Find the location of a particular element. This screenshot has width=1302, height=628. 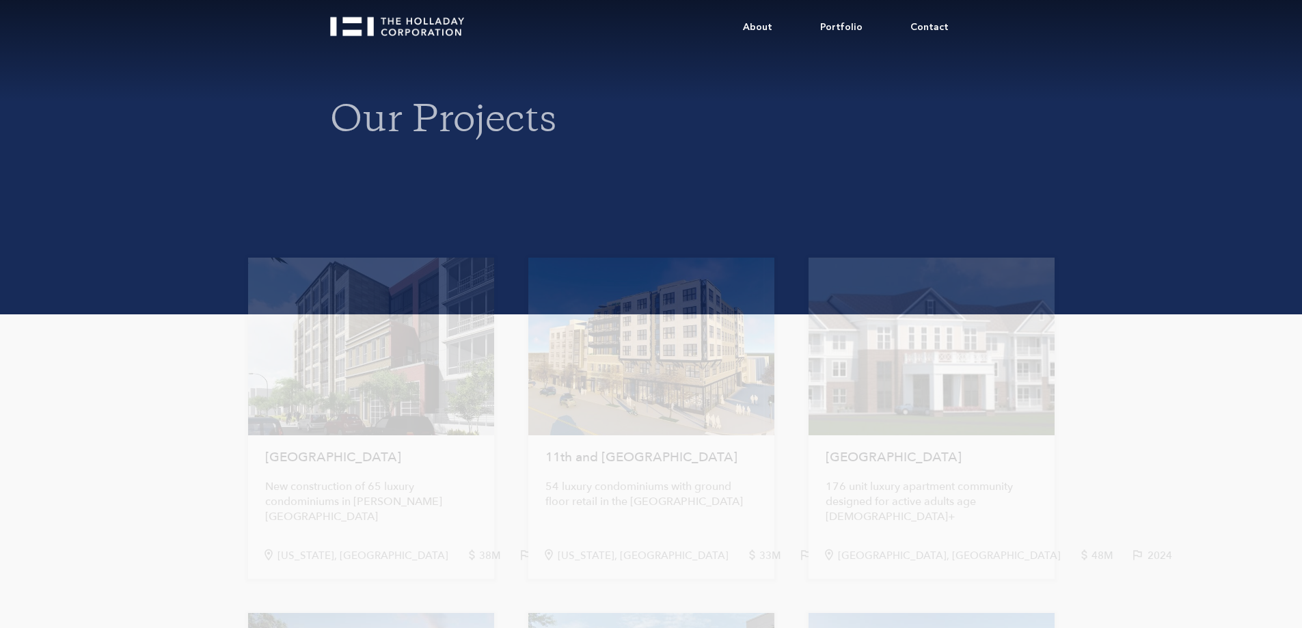

a: Contact is located at coordinates (930, 27).